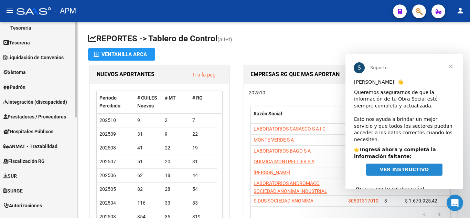 The height and width of the screenshot is (218, 470). What do you see at coordinates (121, 54) in the screenshot?
I see `div: Ventanilla ARCA` at bounding box center [121, 54].